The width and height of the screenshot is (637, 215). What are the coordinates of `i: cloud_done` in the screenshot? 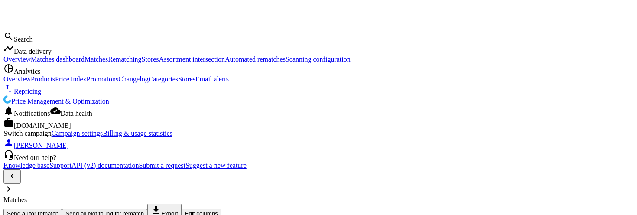 It's located at (55, 110).